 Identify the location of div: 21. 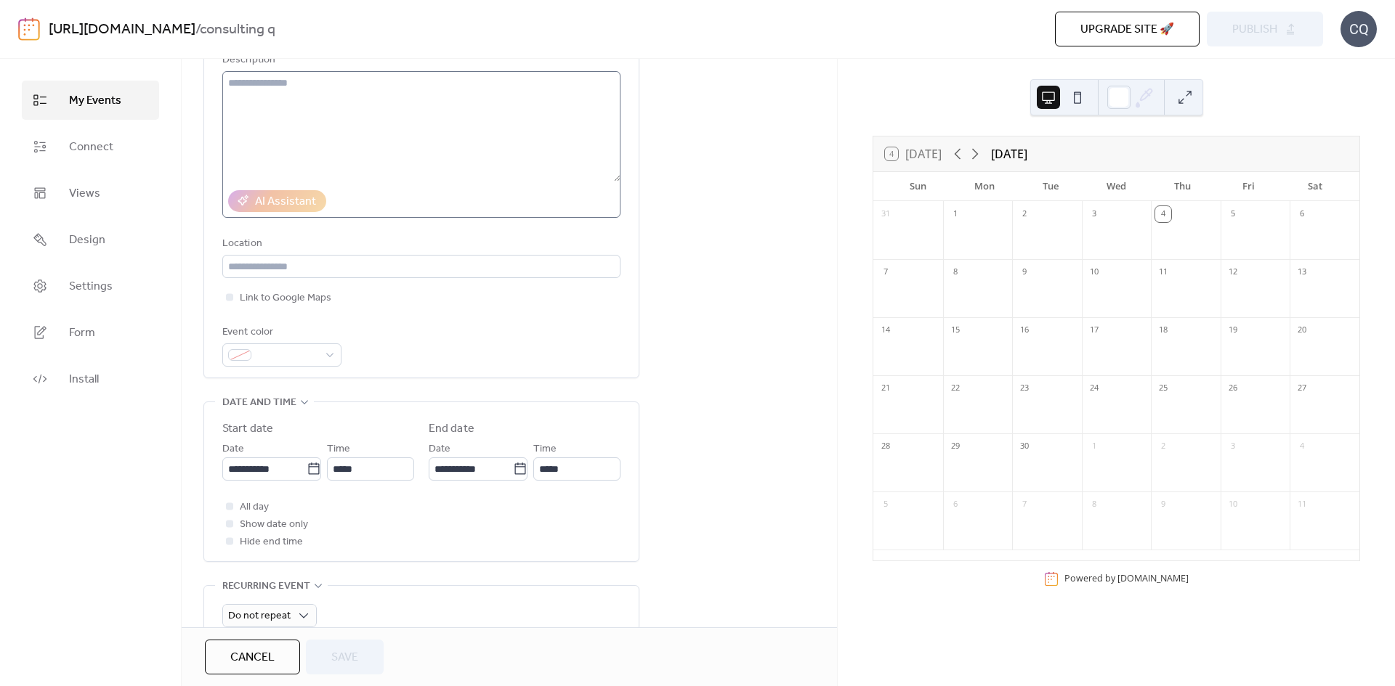
(886, 389).